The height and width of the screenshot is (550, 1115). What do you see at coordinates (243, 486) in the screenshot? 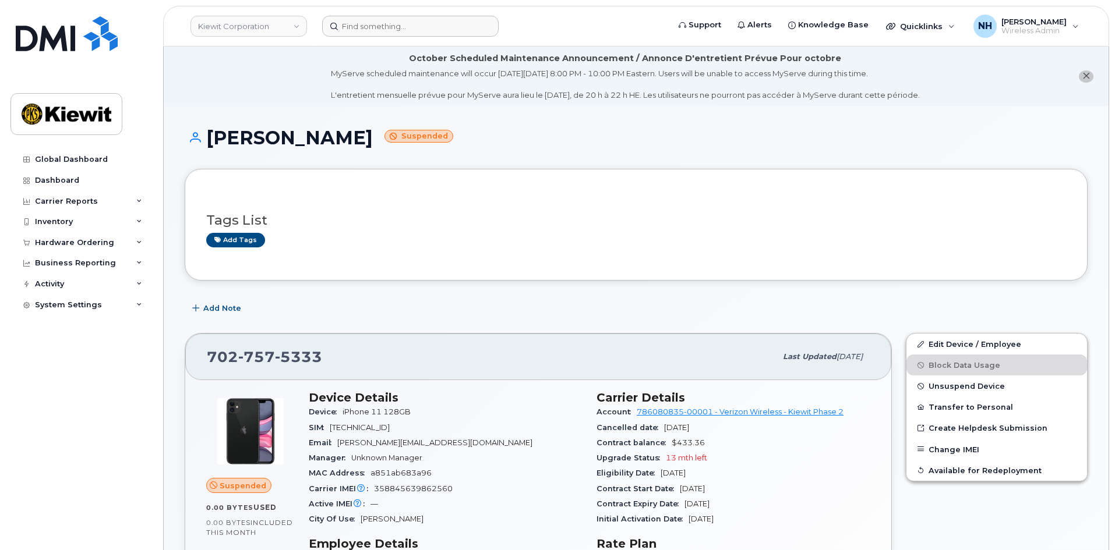
I see `span: Suspended` at bounding box center [243, 486].